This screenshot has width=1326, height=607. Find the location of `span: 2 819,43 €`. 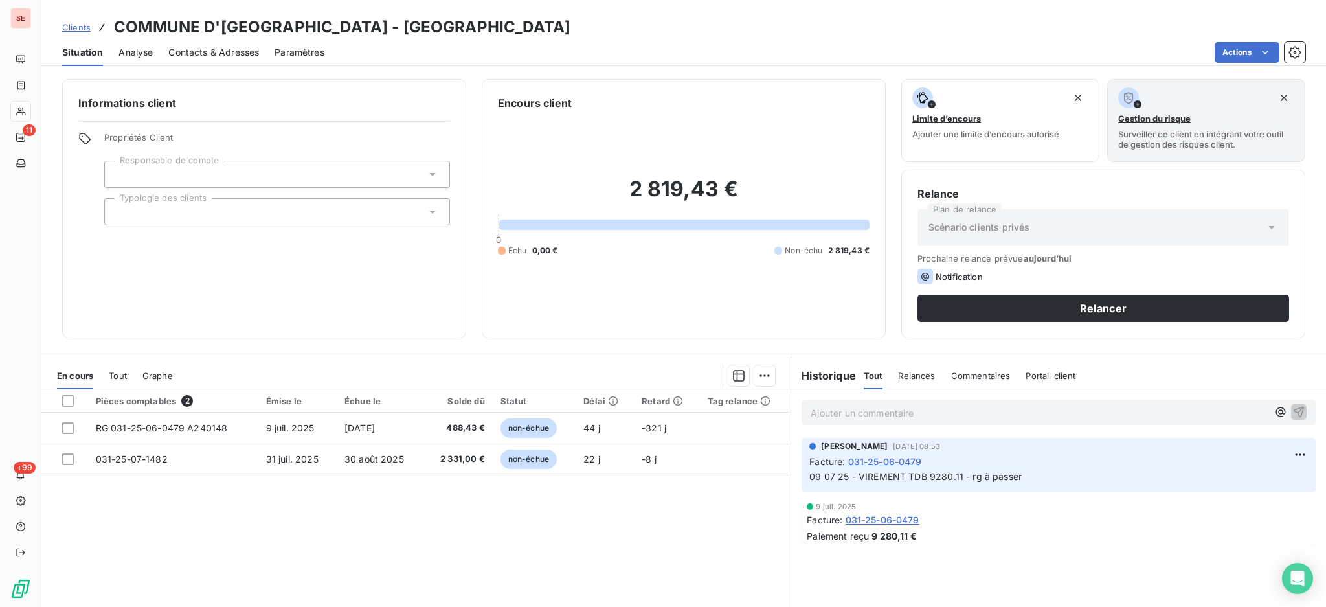

span: 2 819,43 € is located at coordinates (849, 251).